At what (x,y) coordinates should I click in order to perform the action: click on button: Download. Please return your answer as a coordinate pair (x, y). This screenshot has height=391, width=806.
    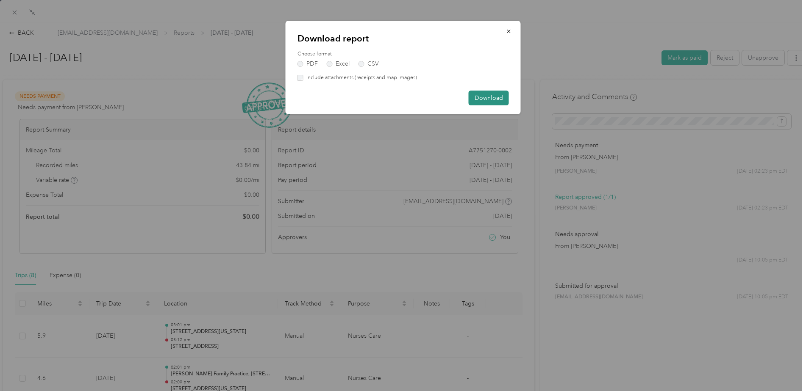
    Looking at the image, I should click on (488, 98).